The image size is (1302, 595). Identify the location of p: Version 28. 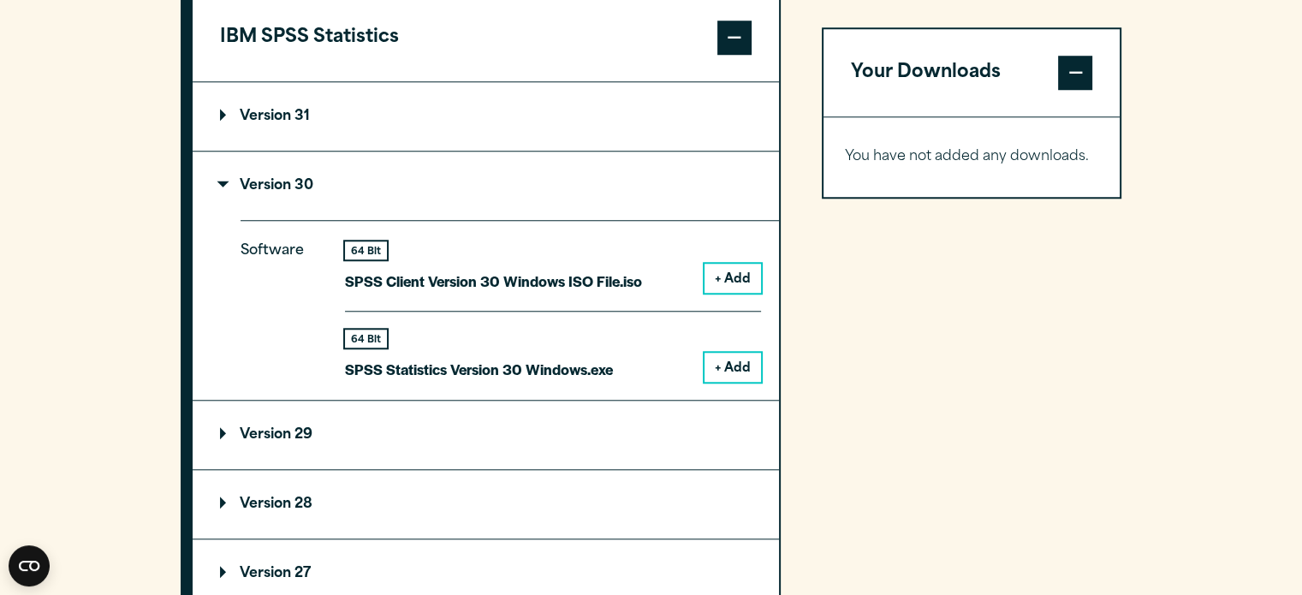
(266, 504).